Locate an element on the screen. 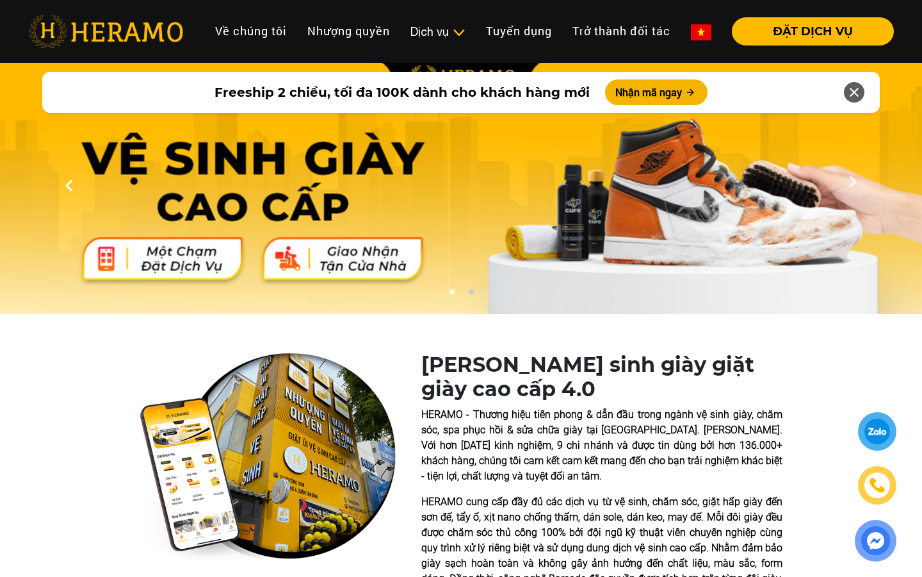  a: ĐẶT DỊCH VỤ is located at coordinates (808, 31).